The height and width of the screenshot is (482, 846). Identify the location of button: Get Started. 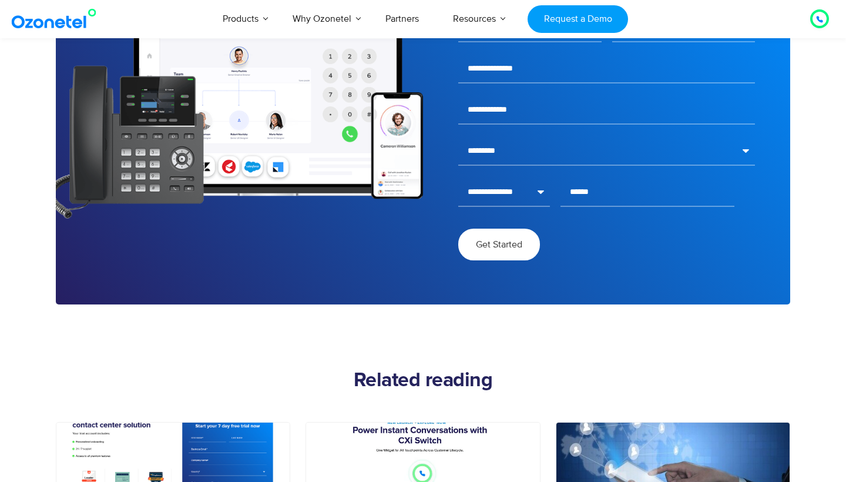
(499, 245).